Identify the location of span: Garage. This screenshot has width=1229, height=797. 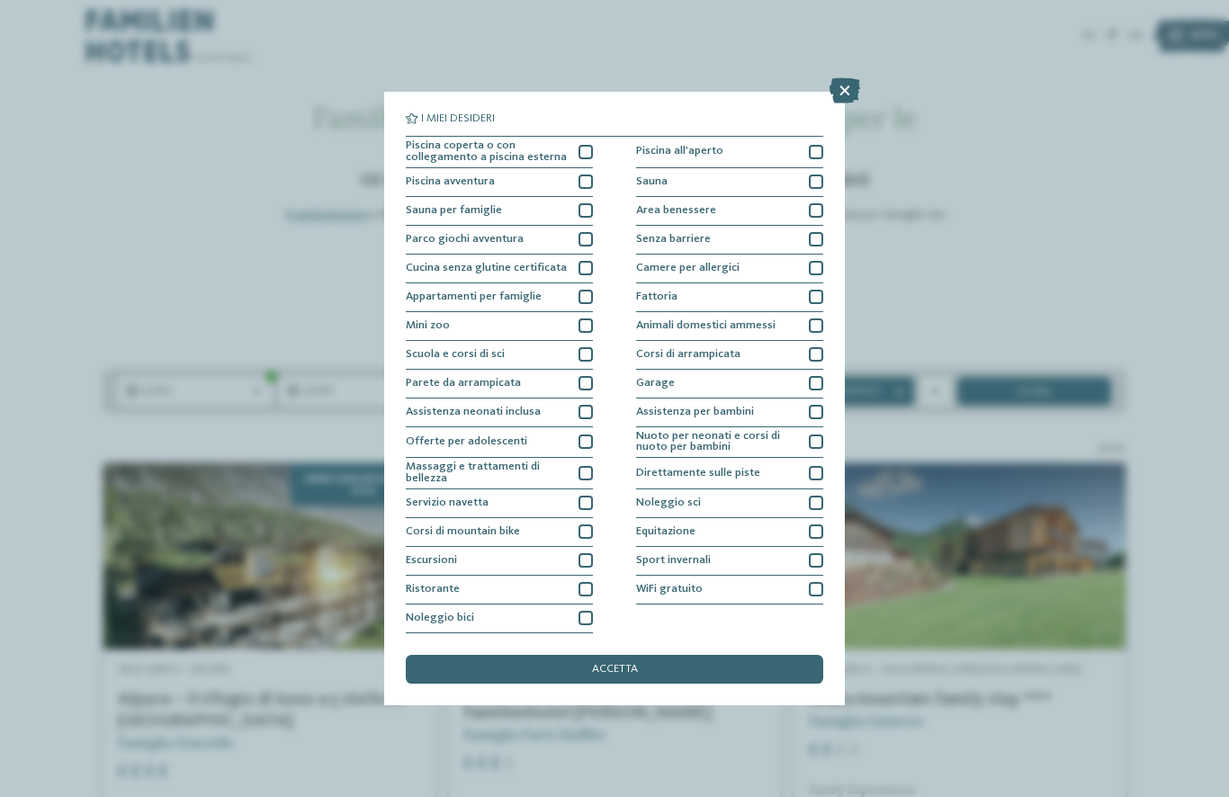
(655, 383).